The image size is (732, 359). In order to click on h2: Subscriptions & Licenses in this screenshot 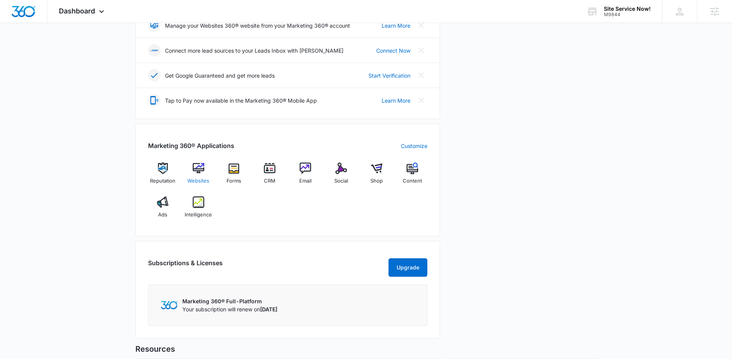, I will do `click(185, 266)`.